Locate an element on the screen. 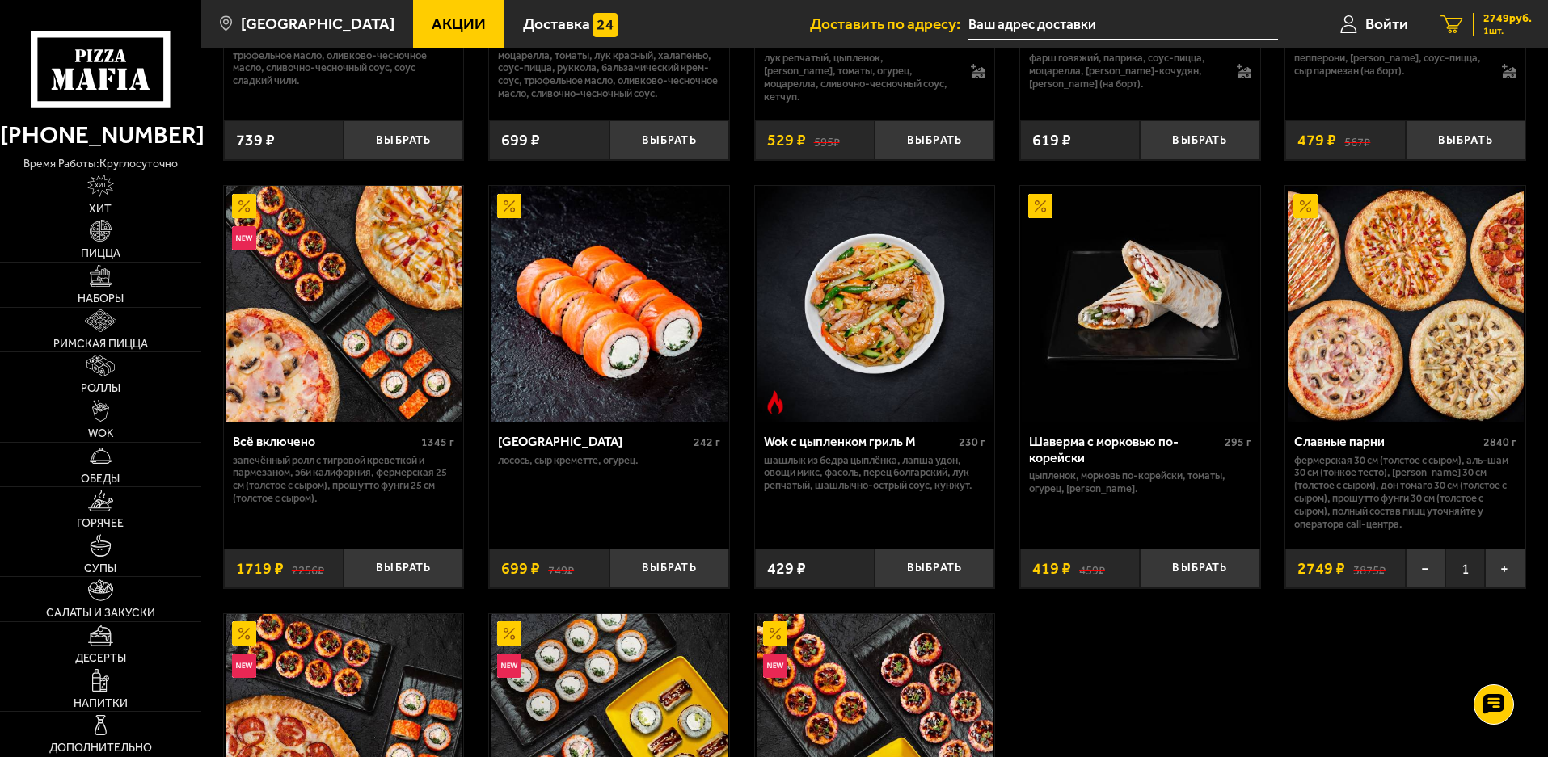  a: АкционныйШаверма с морковью по-корейски is located at coordinates (1139, 304).